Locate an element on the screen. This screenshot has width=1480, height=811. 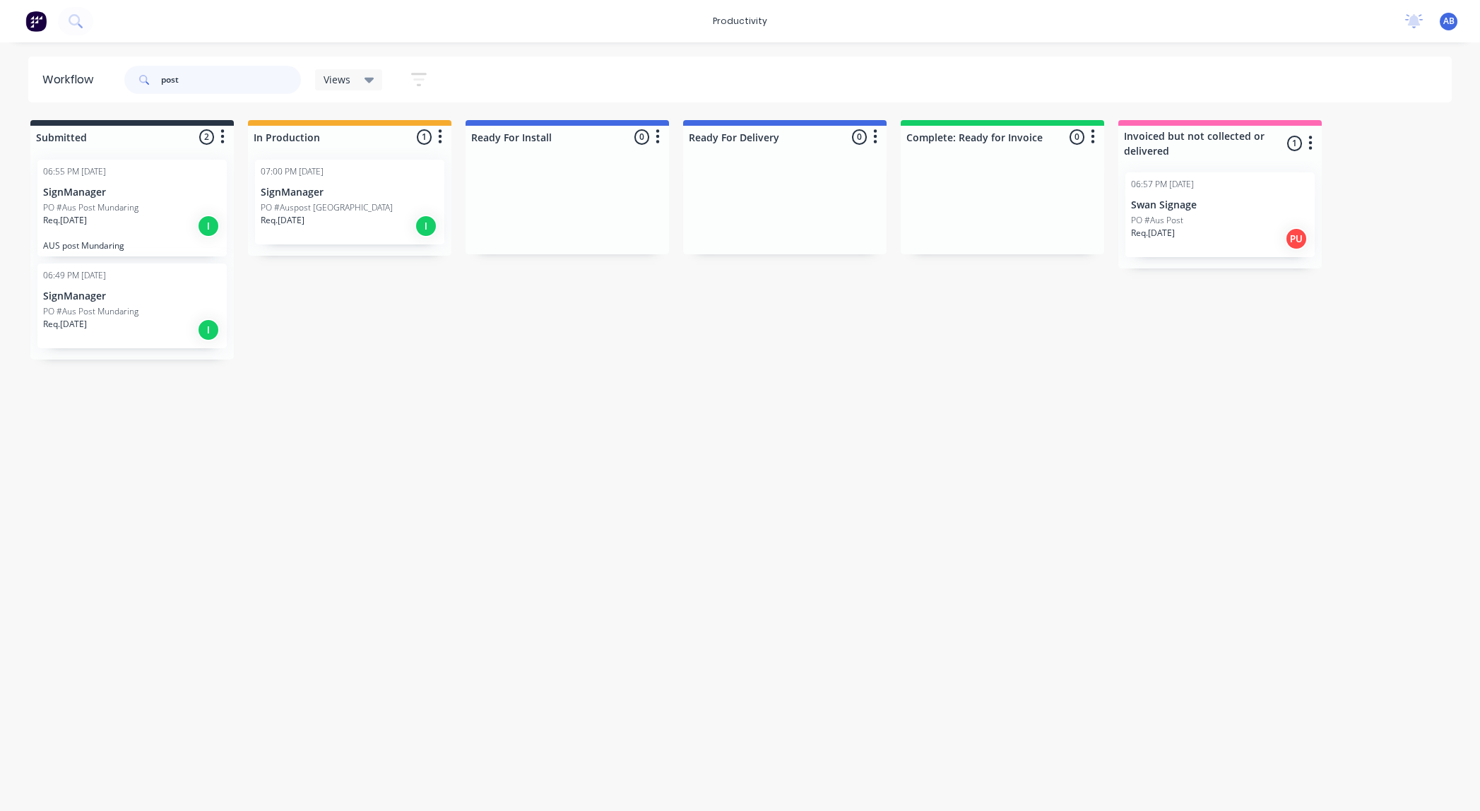
input: Search for orders... is located at coordinates (231, 80).